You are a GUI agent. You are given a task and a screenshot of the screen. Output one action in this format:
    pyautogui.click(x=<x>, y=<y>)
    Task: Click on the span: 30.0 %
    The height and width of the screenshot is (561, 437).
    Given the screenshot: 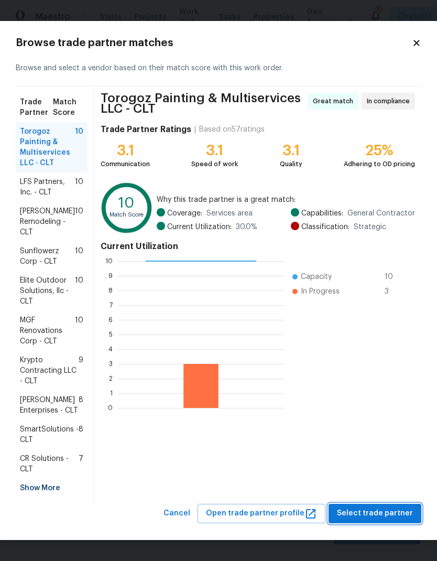 What is the action you would take?
    pyautogui.click(x=246, y=227)
    